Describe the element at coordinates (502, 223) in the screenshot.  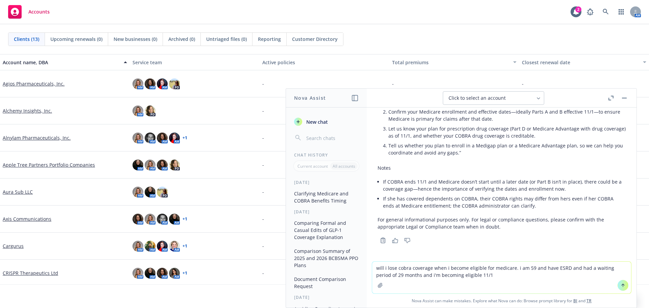
I see `p: For general informational purposes only. For legal or compliance questions, please confirm with t...` at that location.